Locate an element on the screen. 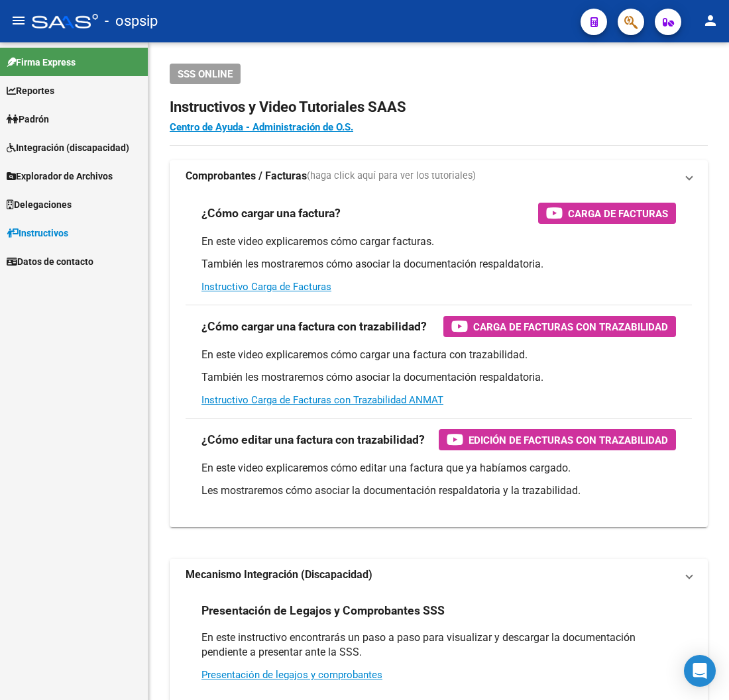  mat-expansion-panel-header: Comprobantes / Facturas(haga click aquí para ver los tutoriales) is located at coordinates (439, 176).